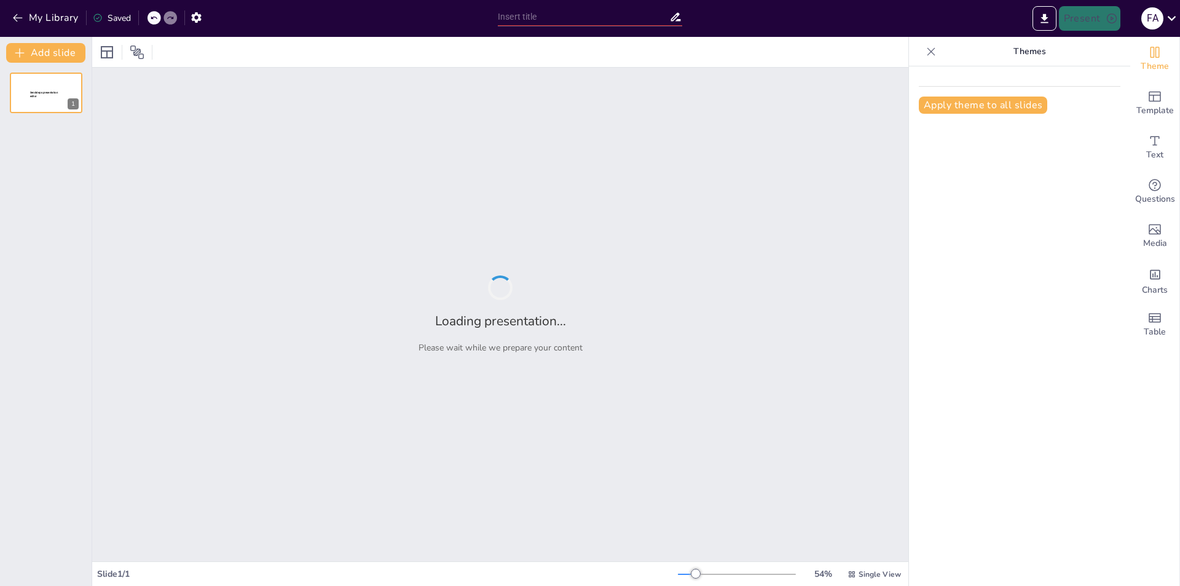  Describe the element at coordinates (1155, 66) in the screenshot. I see `span: Theme` at that location.